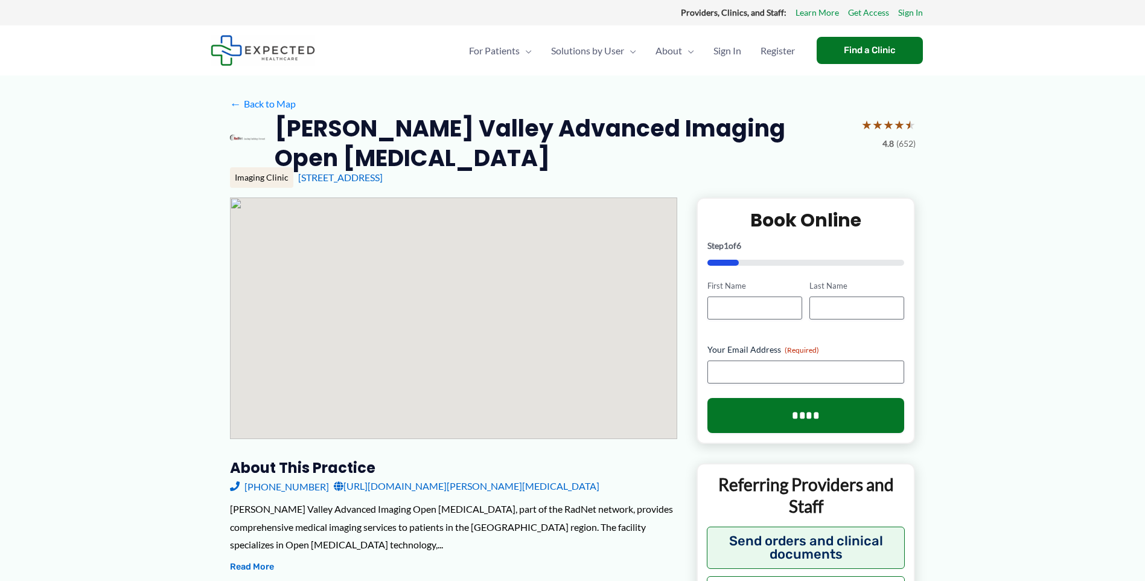 The height and width of the screenshot is (581, 1145). What do you see at coordinates (261, 177) in the screenshot?
I see `div: Imaging Clinic` at bounding box center [261, 177].